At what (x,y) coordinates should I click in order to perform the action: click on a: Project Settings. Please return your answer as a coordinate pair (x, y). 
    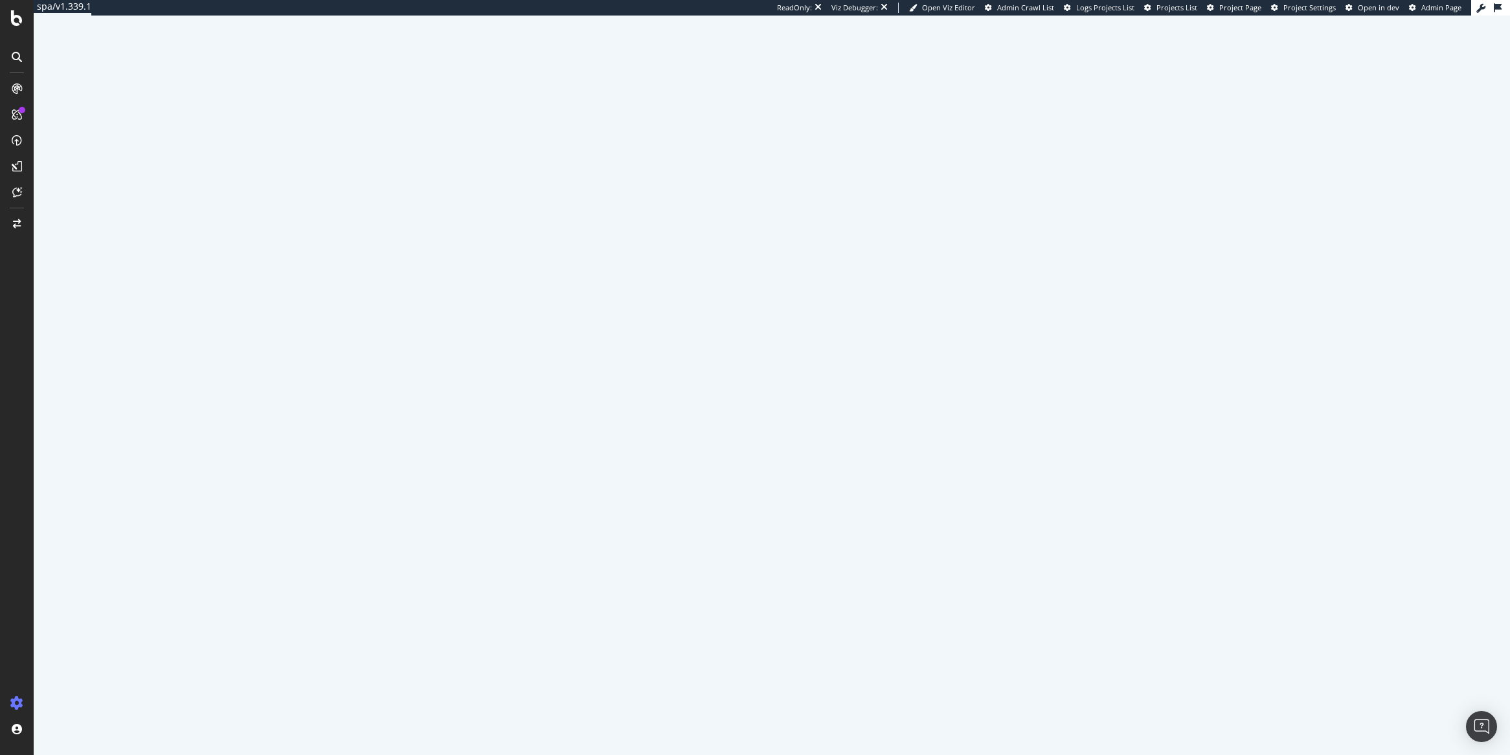
    Looking at the image, I should click on (1303, 8).